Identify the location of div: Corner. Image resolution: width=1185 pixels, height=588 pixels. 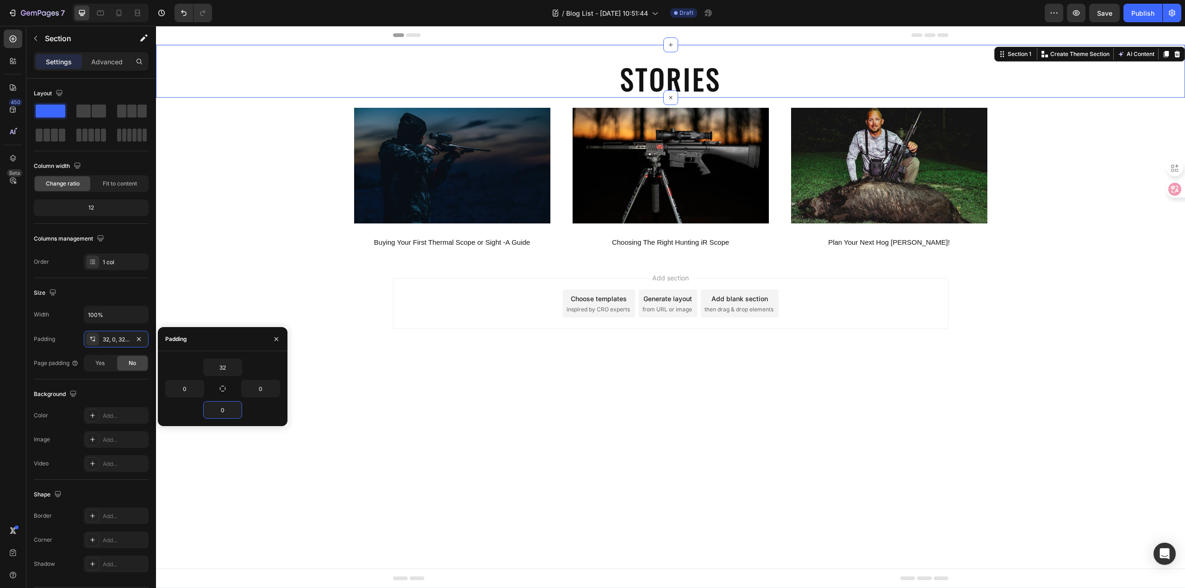
(43, 540).